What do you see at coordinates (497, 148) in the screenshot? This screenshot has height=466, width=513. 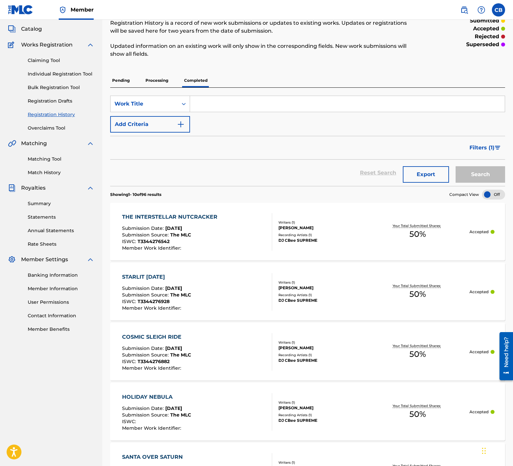 I see `img: filter` at bounding box center [497, 148].